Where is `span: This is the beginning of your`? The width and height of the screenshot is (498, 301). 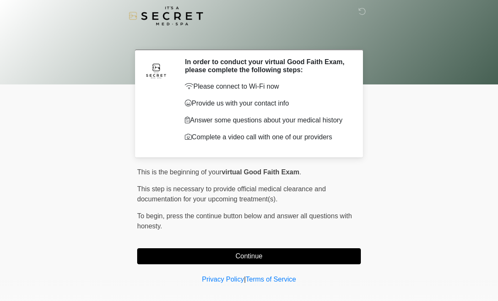 span: This is the beginning of your is located at coordinates (180, 172).